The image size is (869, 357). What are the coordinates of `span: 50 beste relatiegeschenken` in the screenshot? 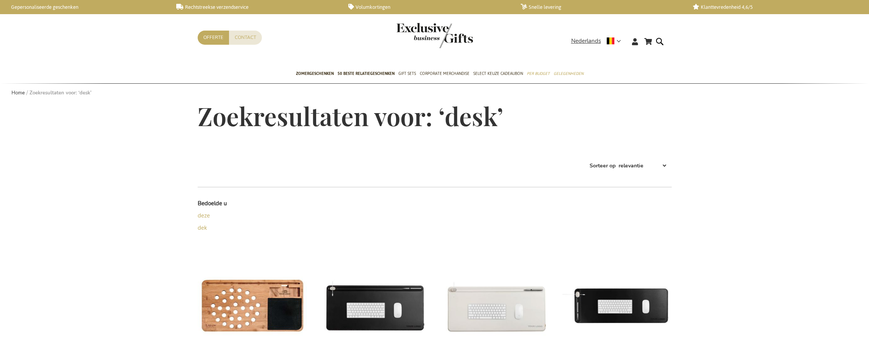 It's located at (366, 73).